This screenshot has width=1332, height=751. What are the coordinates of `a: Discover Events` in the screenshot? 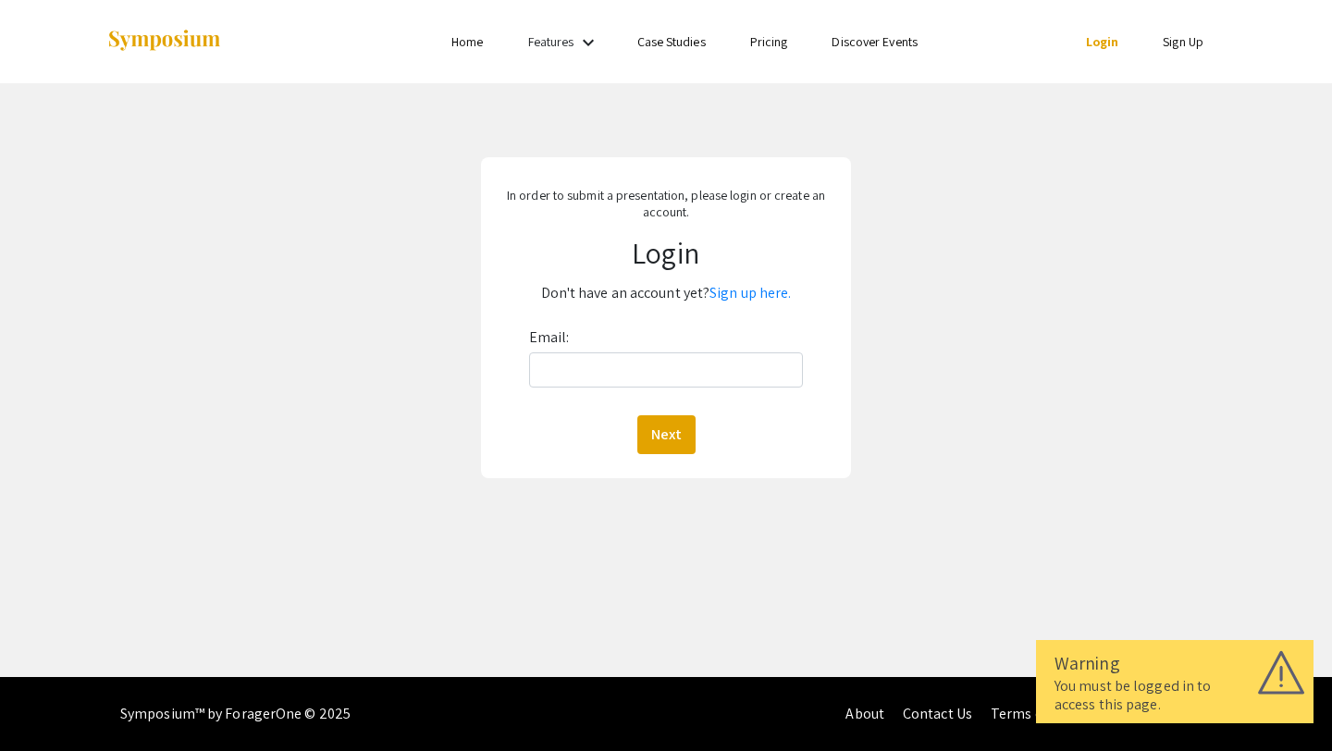 It's located at (874, 42).